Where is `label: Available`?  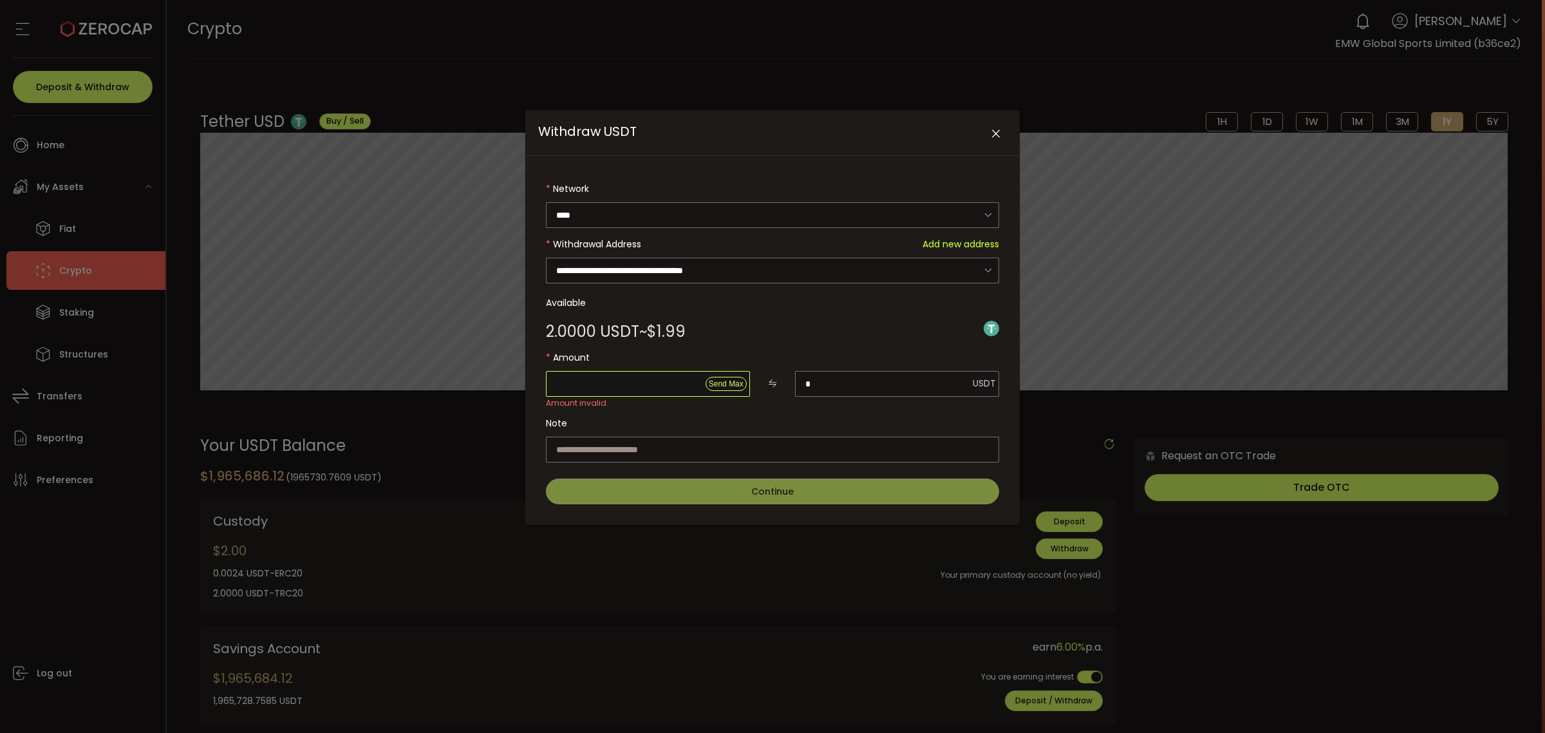 label: Available is located at coordinates (773, 303).